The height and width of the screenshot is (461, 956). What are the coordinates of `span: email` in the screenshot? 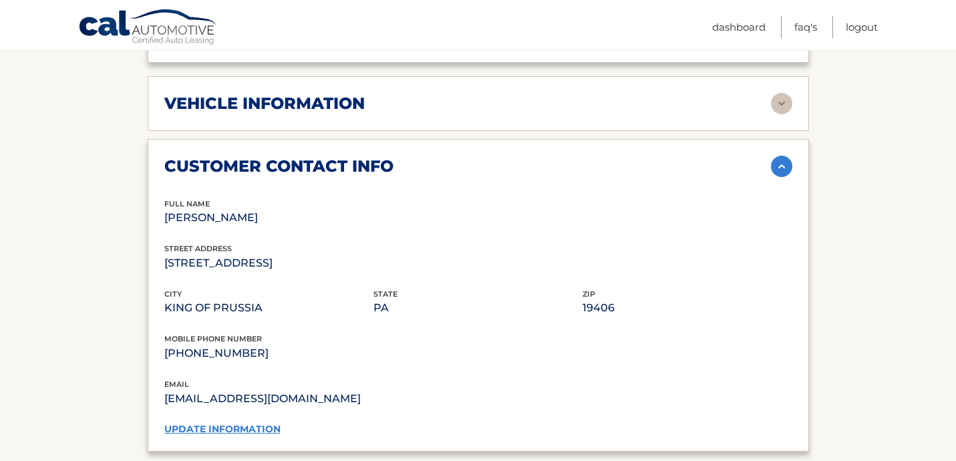 It's located at (176, 384).